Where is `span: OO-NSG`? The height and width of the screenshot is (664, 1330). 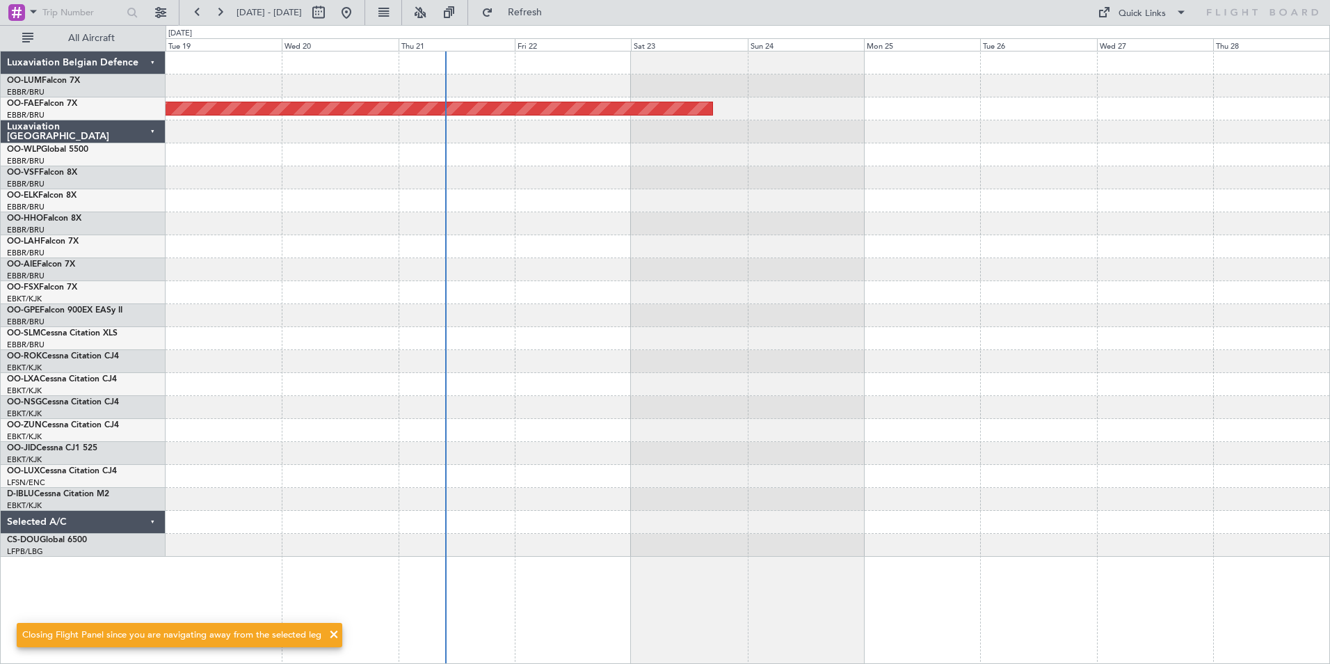
span: OO-NSG is located at coordinates (24, 402).